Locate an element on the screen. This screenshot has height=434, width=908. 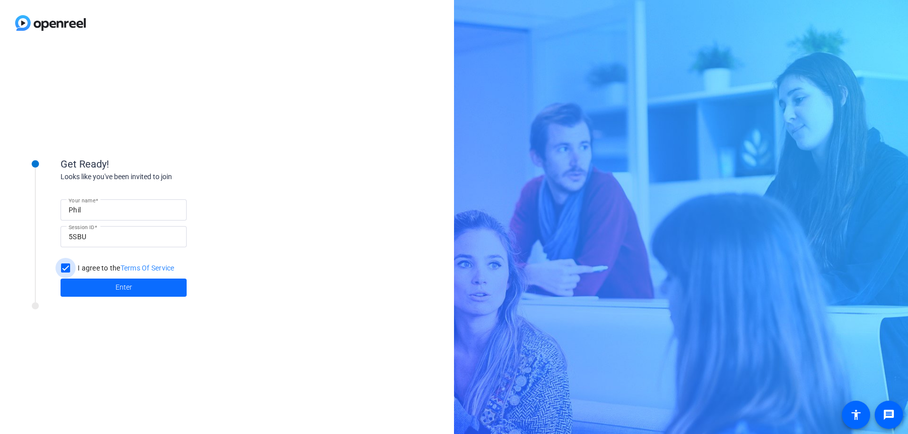
label: I agree to the is located at coordinates (125, 268).